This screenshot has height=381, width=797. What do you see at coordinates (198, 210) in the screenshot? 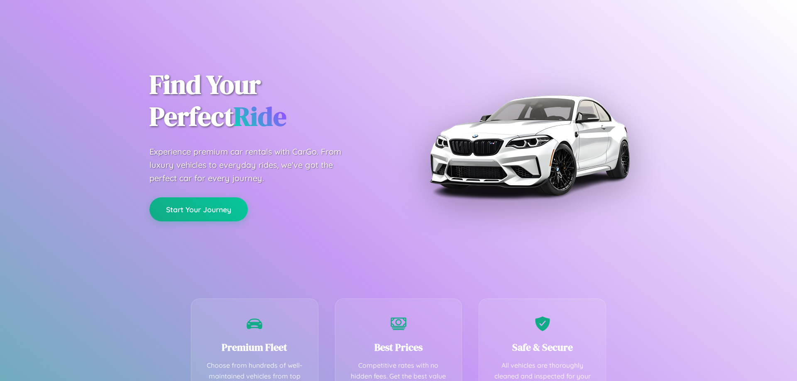
I see `button: Start Your Journey` at bounding box center [198, 210].